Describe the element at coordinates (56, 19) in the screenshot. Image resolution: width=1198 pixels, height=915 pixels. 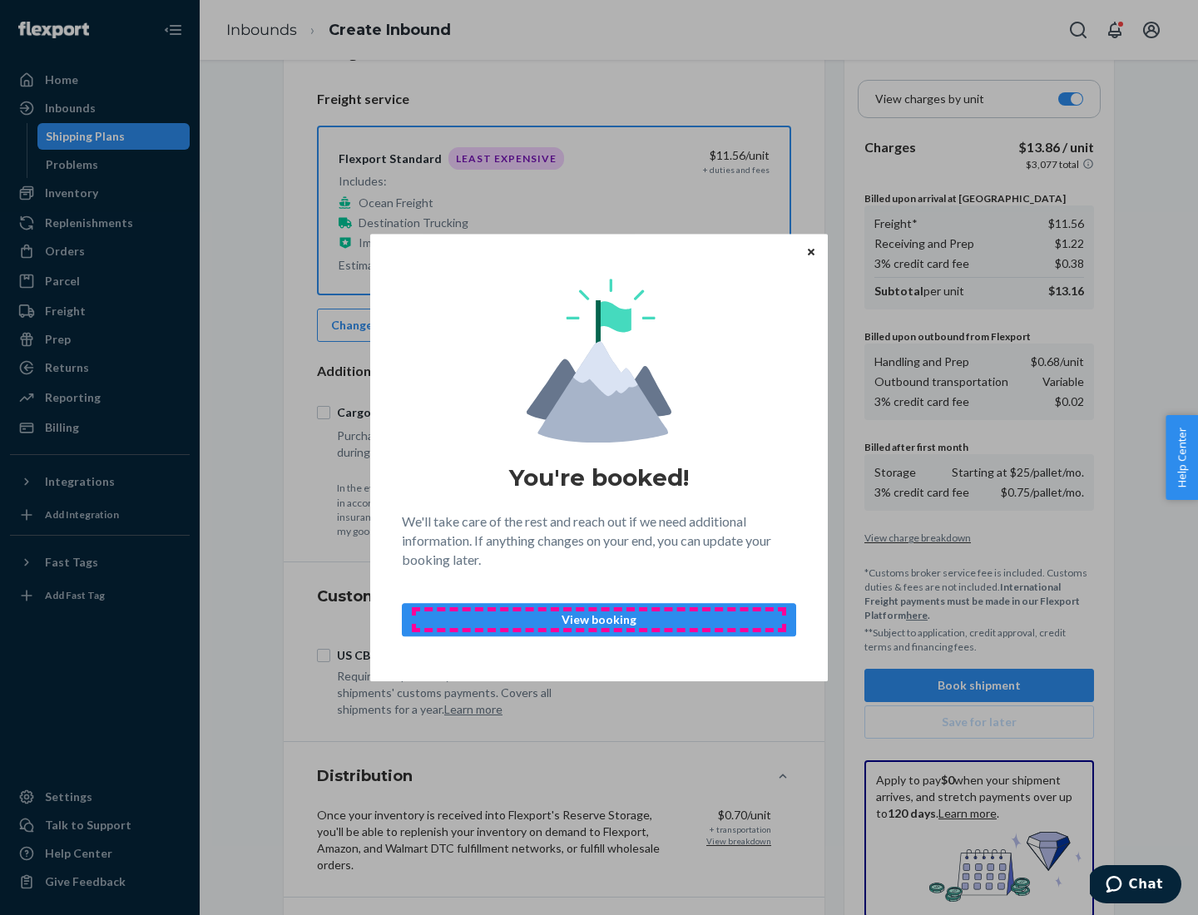
I see `span: Chat` at that location.